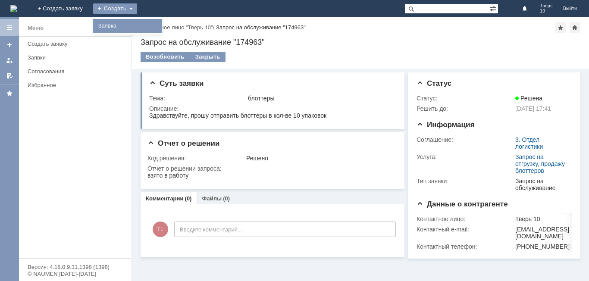  Describe the element at coordinates (72, 85) in the screenshot. I see `div: Избранное` at that location.